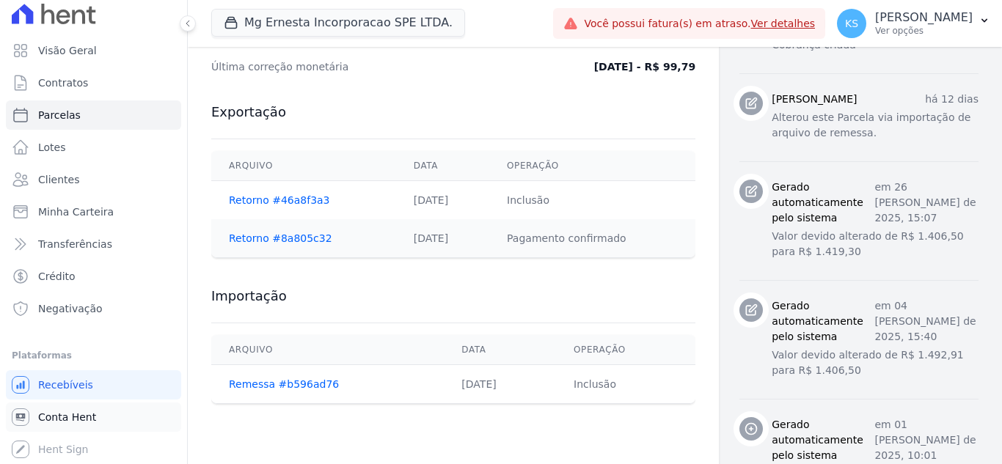 The height and width of the screenshot is (464, 1002). What do you see at coordinates (93, 212) in the screenshot?
I see `a: Minha Carteira` at bounding box center [93, 212].